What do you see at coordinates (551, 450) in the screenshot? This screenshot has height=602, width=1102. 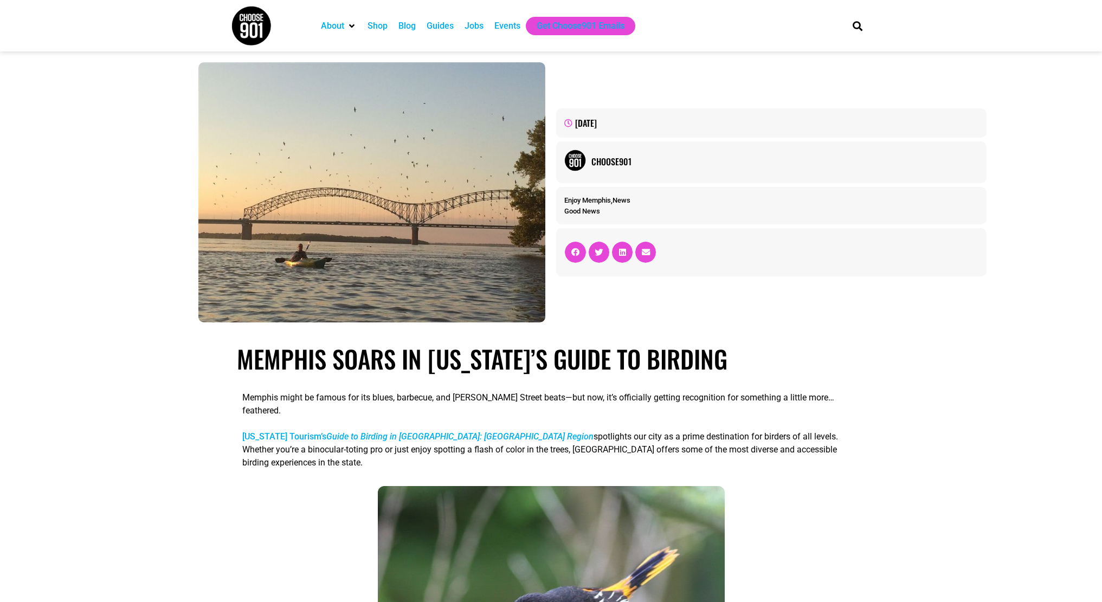 I see `p: spotlights our city as a prime destination for birders of all levels. Whether you’re a binocular-...` at bounding box center [551, 450].